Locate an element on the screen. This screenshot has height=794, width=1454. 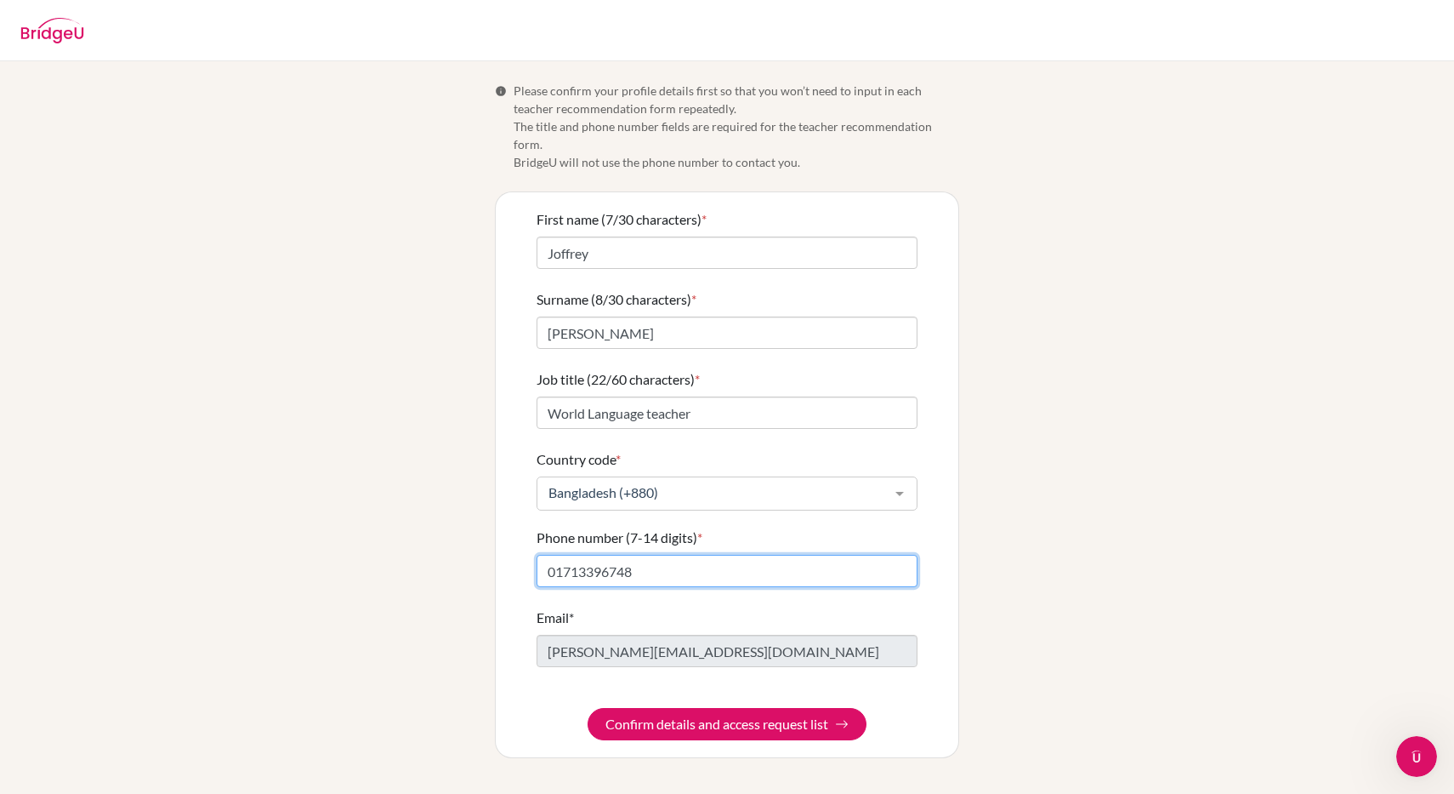
label: First name (7/30 characters) is located at coordinates (622, 219).